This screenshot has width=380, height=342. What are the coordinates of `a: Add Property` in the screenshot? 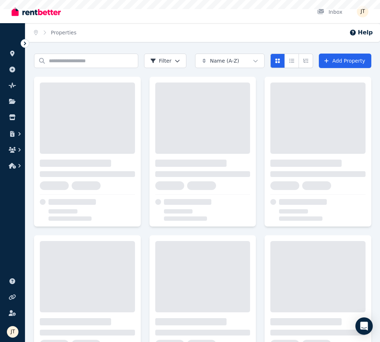 It's located at (345, 61).